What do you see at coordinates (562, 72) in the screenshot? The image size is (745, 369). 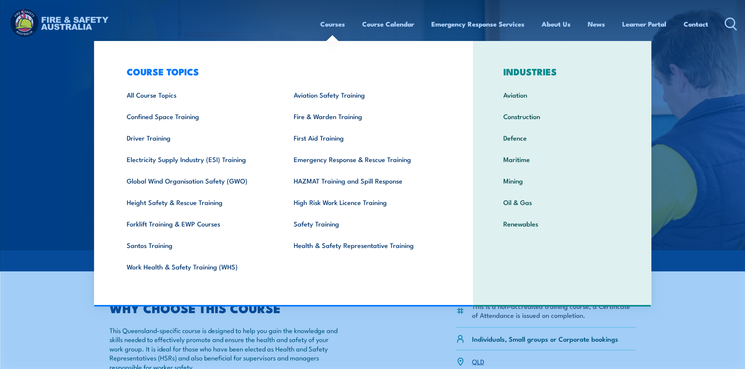 I see `h3: INDUSTRIES` at bounding box center [562, 72].